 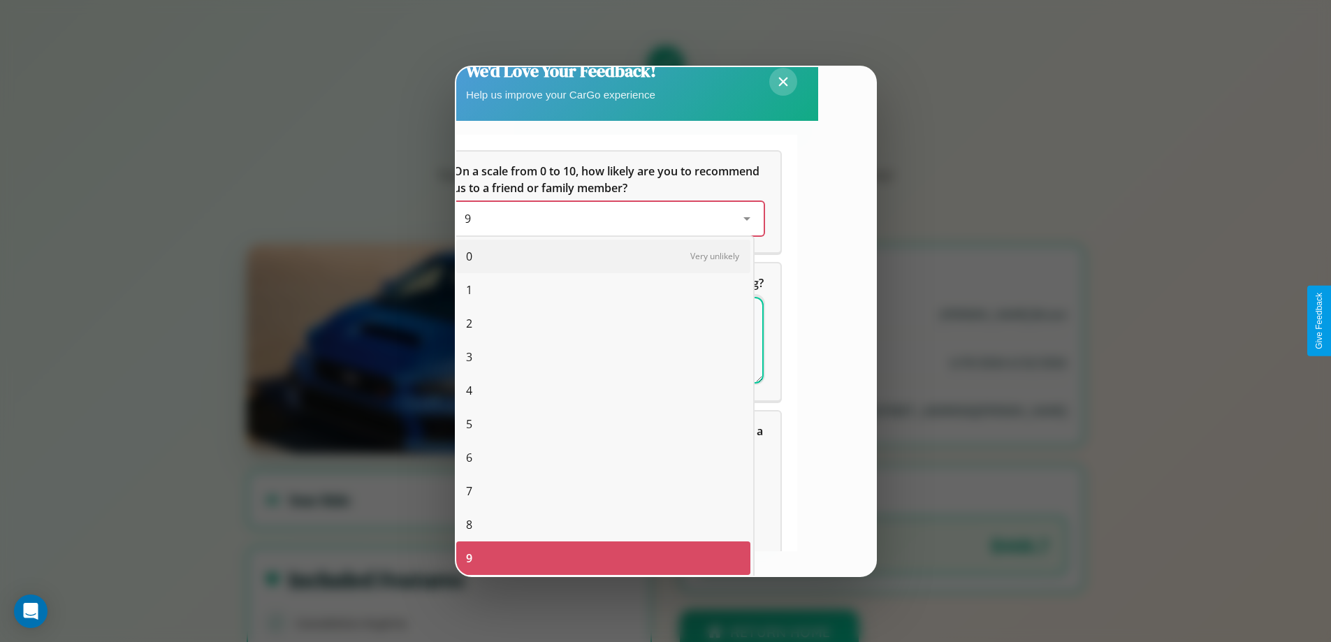 I want to click on div: Open Intercom Messenger, so click(x=31, y=612).